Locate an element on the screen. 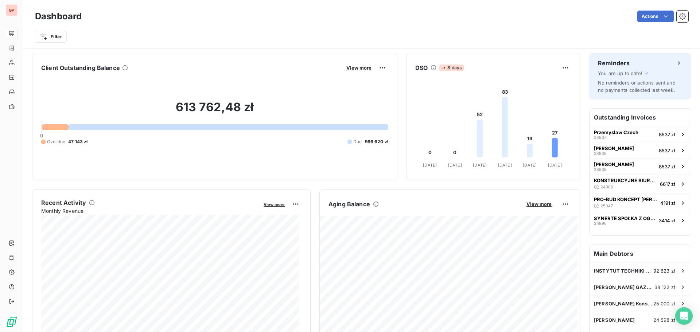 The height and width of the screenshot is (332, 700). span: 47 143 zł is located at coordinates (78, 142).